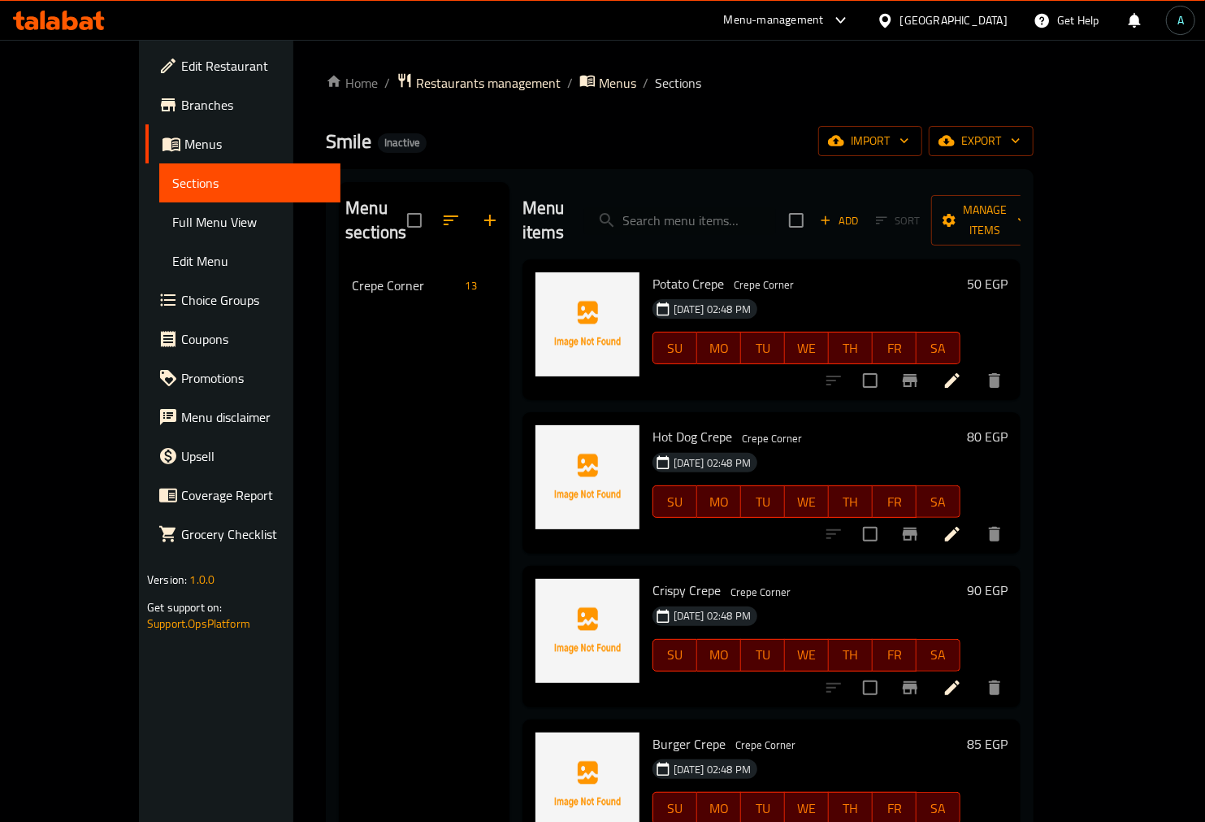 The height and width of the screenshot is (822, 1205). I want to click on span: Select all sections, so click(415, 220).